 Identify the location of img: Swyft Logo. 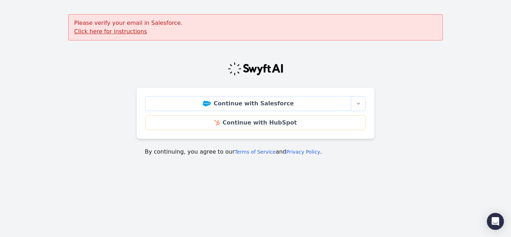
(255, 69).